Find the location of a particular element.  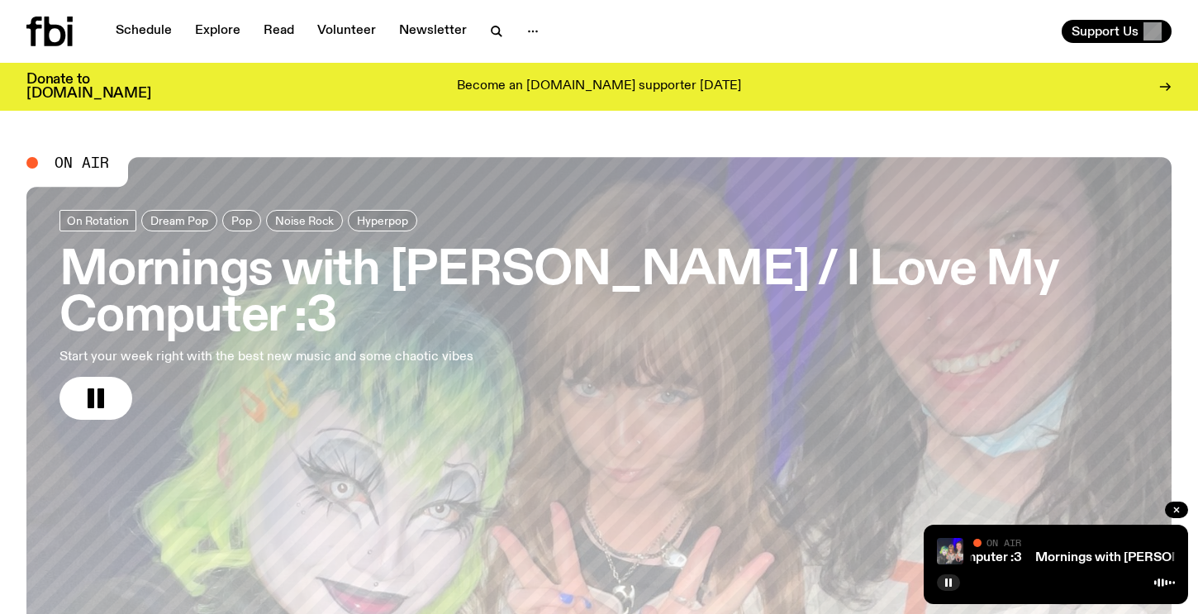

a: Read is located at coordinates (278, 31).